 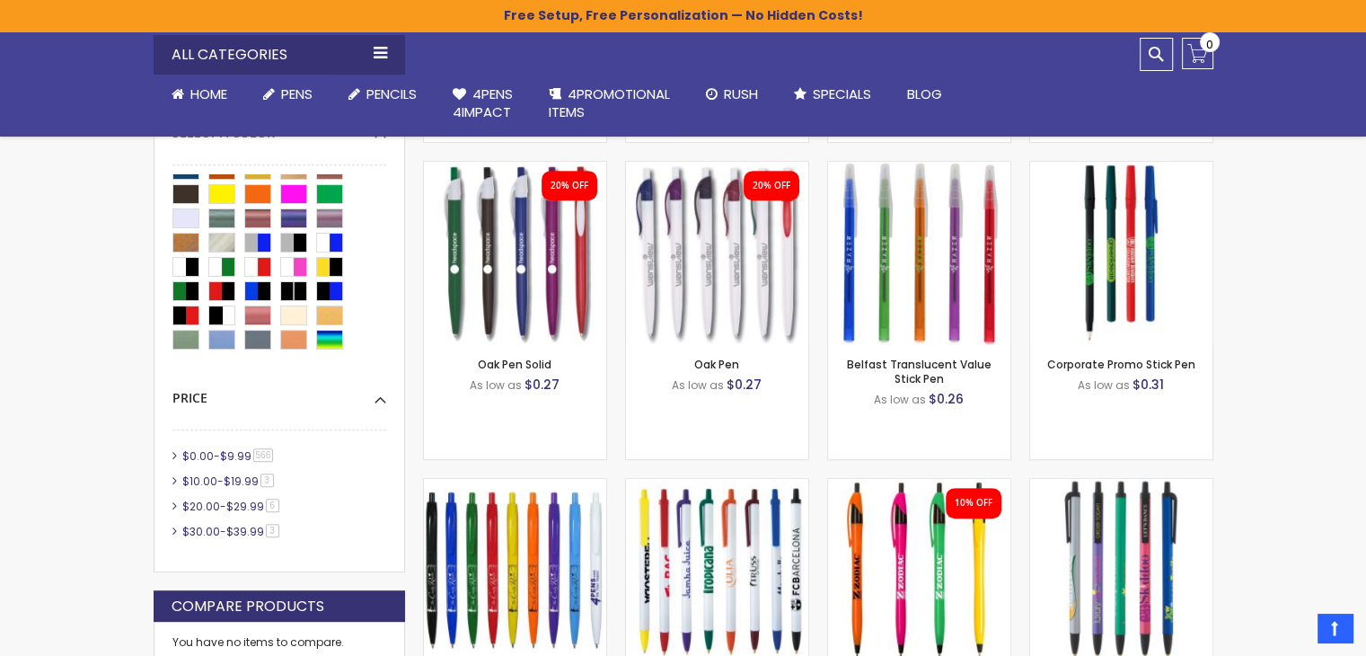 I want to click on span: Pencils, so click(x=392, y=93).